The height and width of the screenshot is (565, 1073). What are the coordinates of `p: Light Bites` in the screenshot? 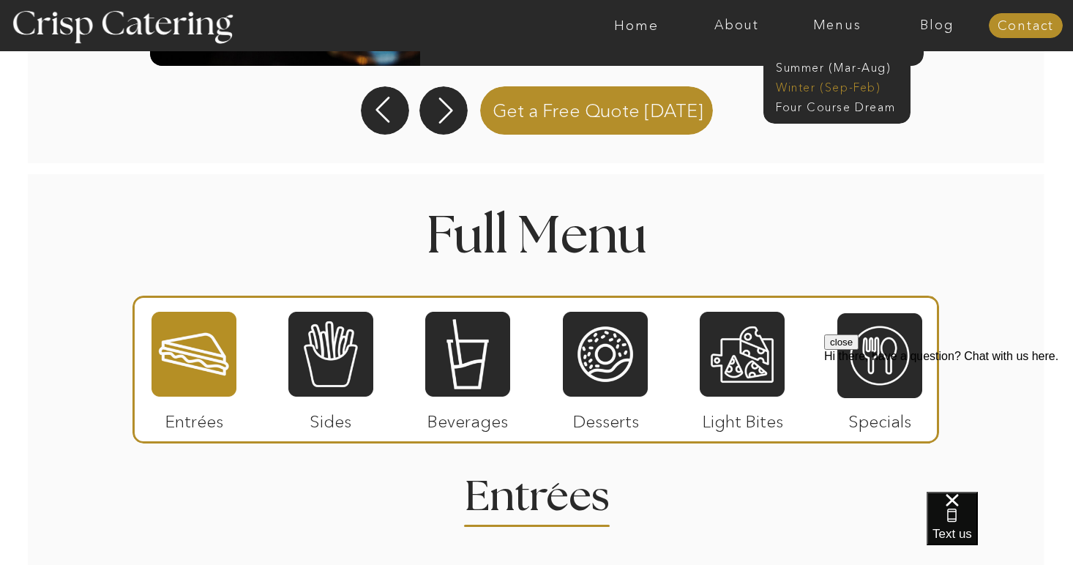 It's located at (742, 418).